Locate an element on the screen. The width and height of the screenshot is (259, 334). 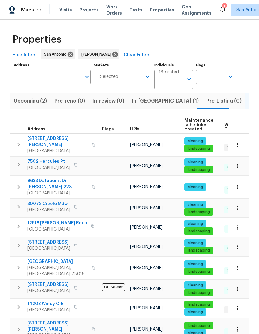
label: Flags is located at coordinates (215, 65).